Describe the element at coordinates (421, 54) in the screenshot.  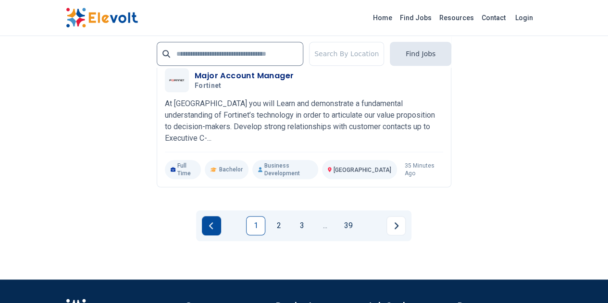
I see `button: Find Jobs` at that location.